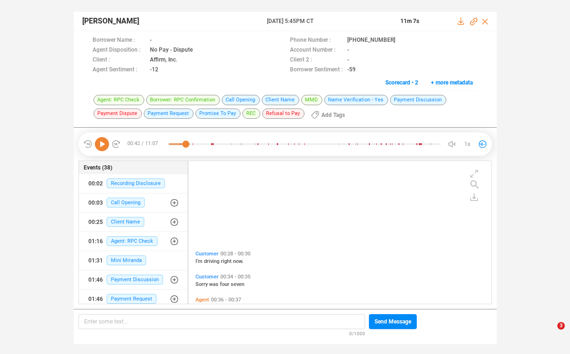 The image size is (570, 354). Describe the element at coordinates (95, 222) in the screenshot. I see `div: 00:25` at that location.